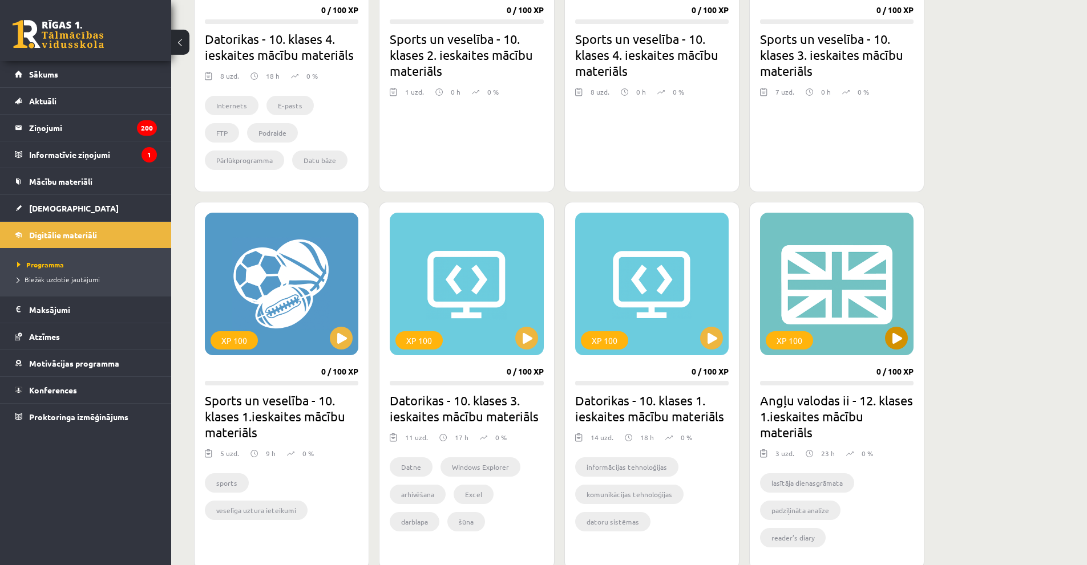  Describe the element at coordinates (319, 160) in the screenshot. I see `li: Datu bāze` at that location.